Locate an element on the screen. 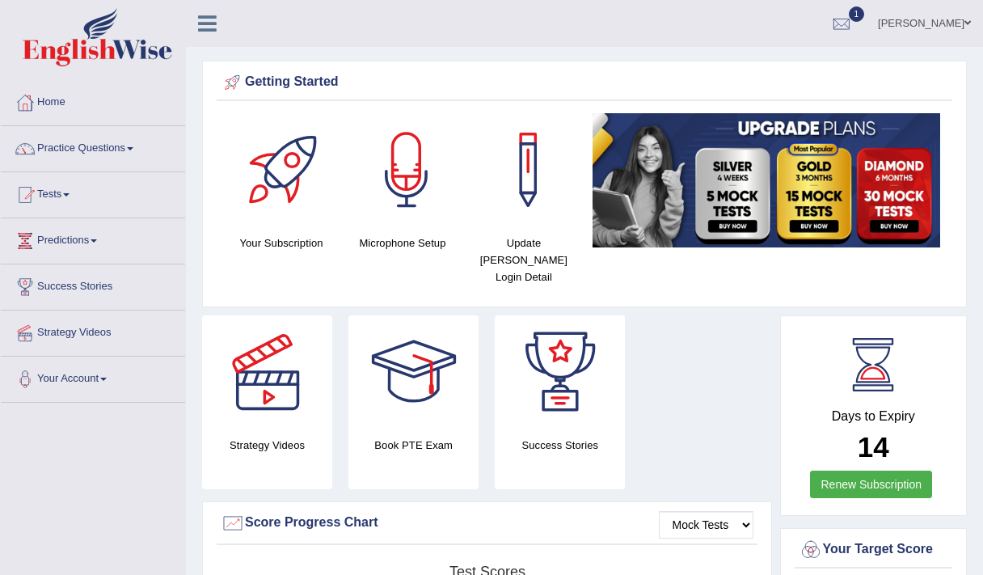  span: 1 is located at coordinates (857, 14).